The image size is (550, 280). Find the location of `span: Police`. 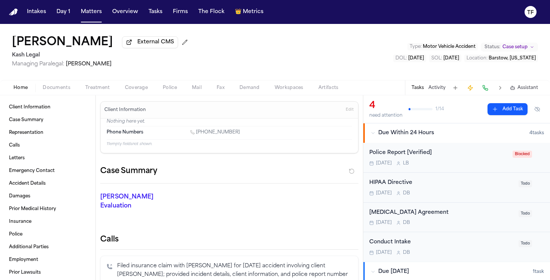

span: Police is located at coordinates (170, 88).